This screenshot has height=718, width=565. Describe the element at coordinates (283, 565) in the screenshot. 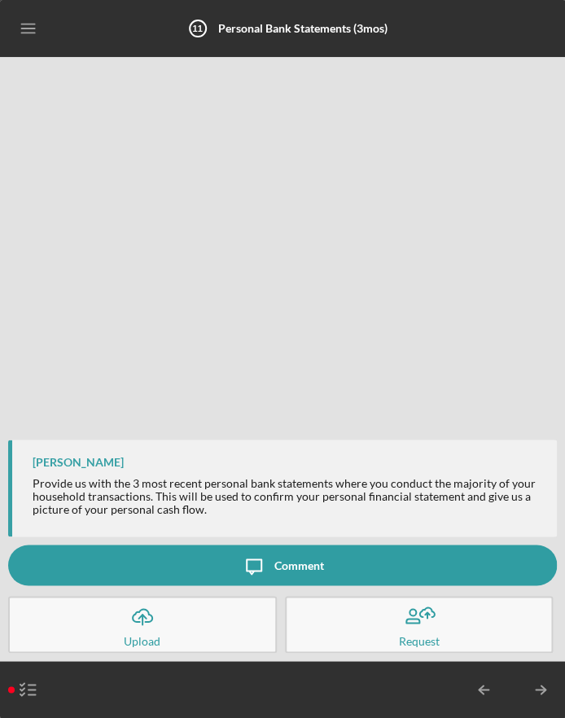

I see `button: Comment` at that location.